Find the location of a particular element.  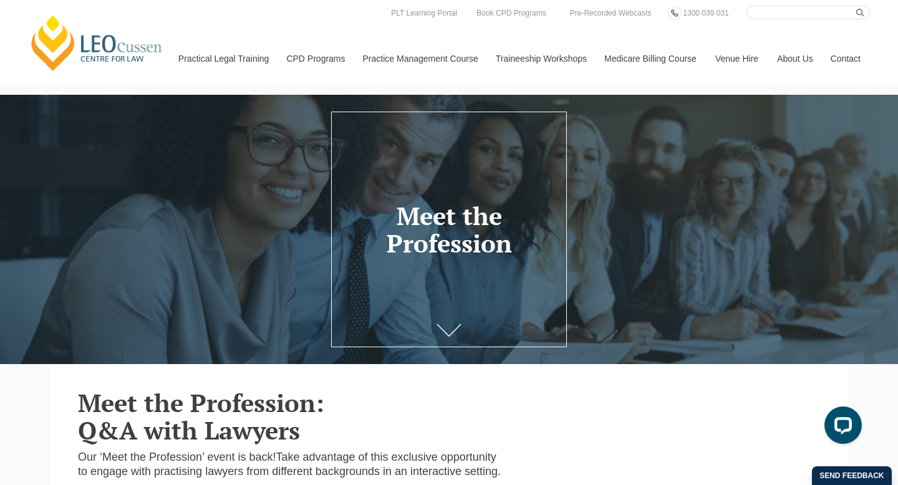

a: Pre-Recorded Webcasts is located at coordinates (611, 13).